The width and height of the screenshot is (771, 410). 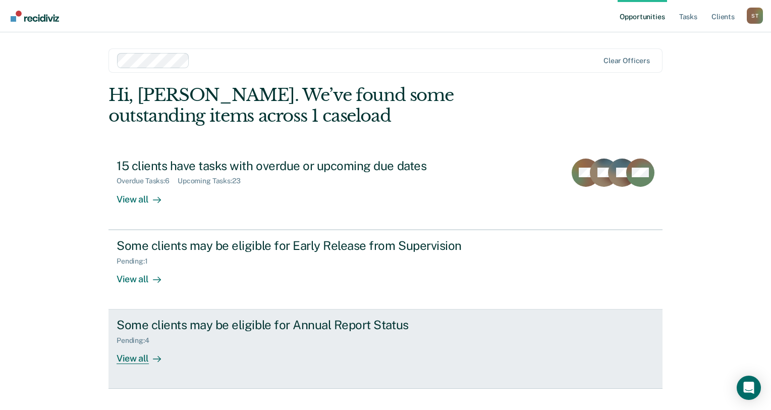 I want to click on a: 15 clients have tasks with overdue or upcoming due datesOverdue Tasks:6Upcoming Tasks:23View all, so click(x=385, y=190).